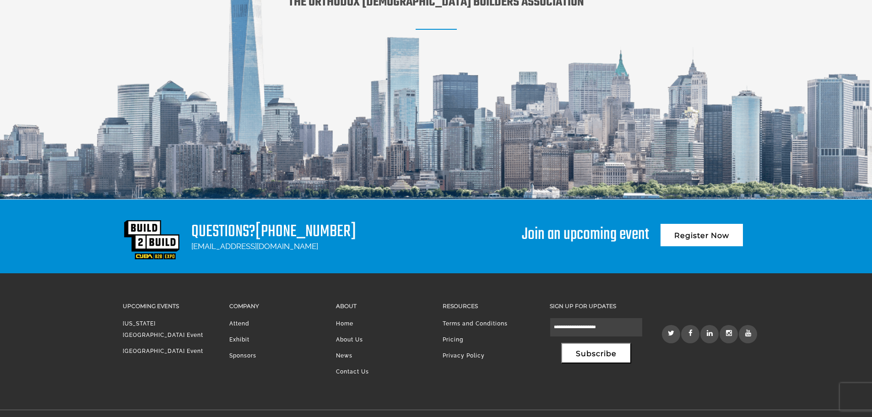 The height and width of the screenshot is (417, 872). What do you see at coordinates (101, 57) in the screenshot?
I see `div: Leave a message` at bounding box center [101, 57].